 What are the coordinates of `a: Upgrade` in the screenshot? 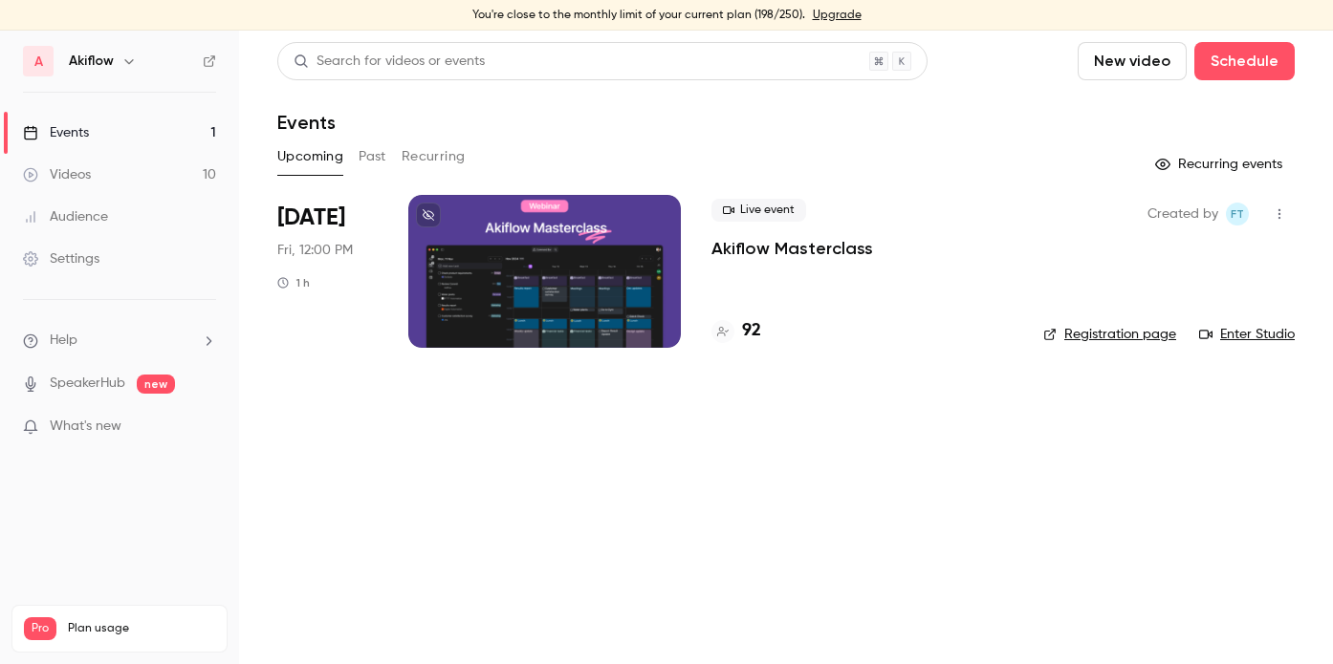 It's located at (836, 15).